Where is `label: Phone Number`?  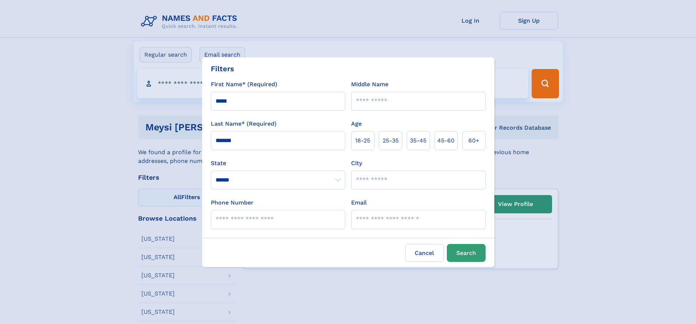 label: Phone Number is located at coordinates (232, 203).